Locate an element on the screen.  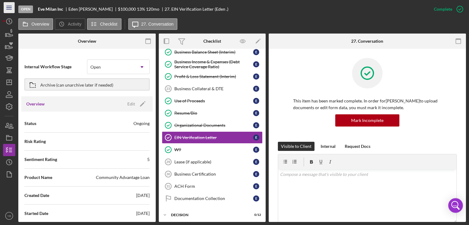
a: EIN Verification LetterE is located at coordinates (212, 138).